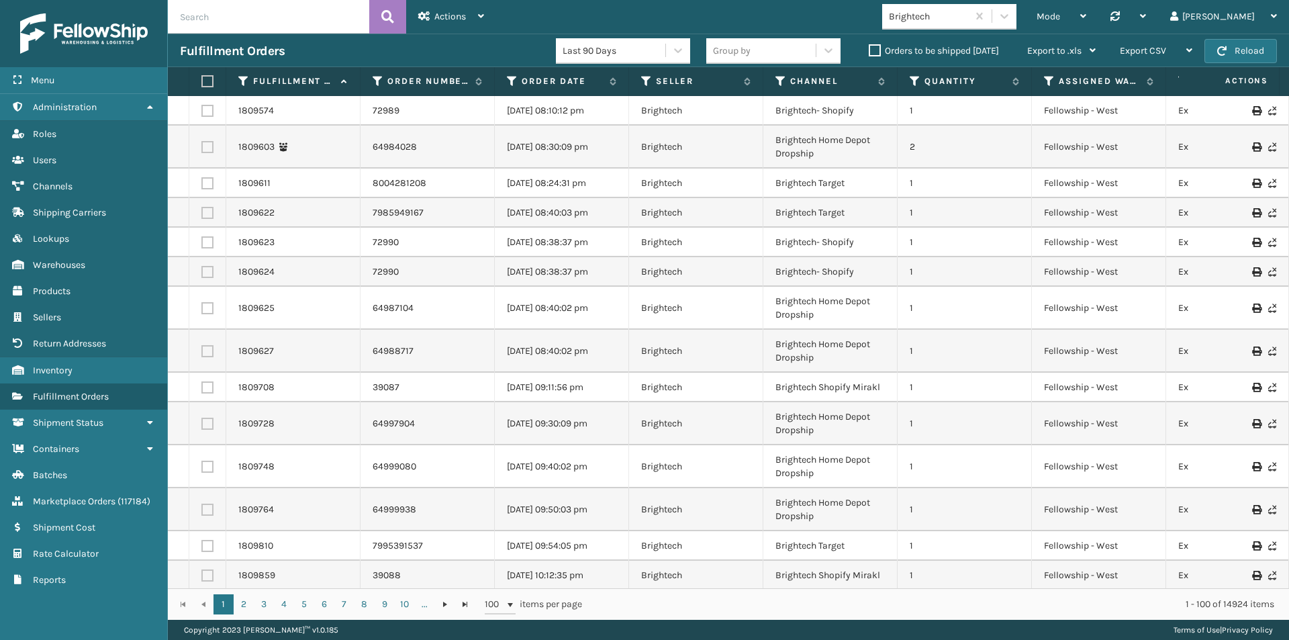  Describe the element at coordinates (47, 317) in the screenshot. I see `span: Sellers` at that location.